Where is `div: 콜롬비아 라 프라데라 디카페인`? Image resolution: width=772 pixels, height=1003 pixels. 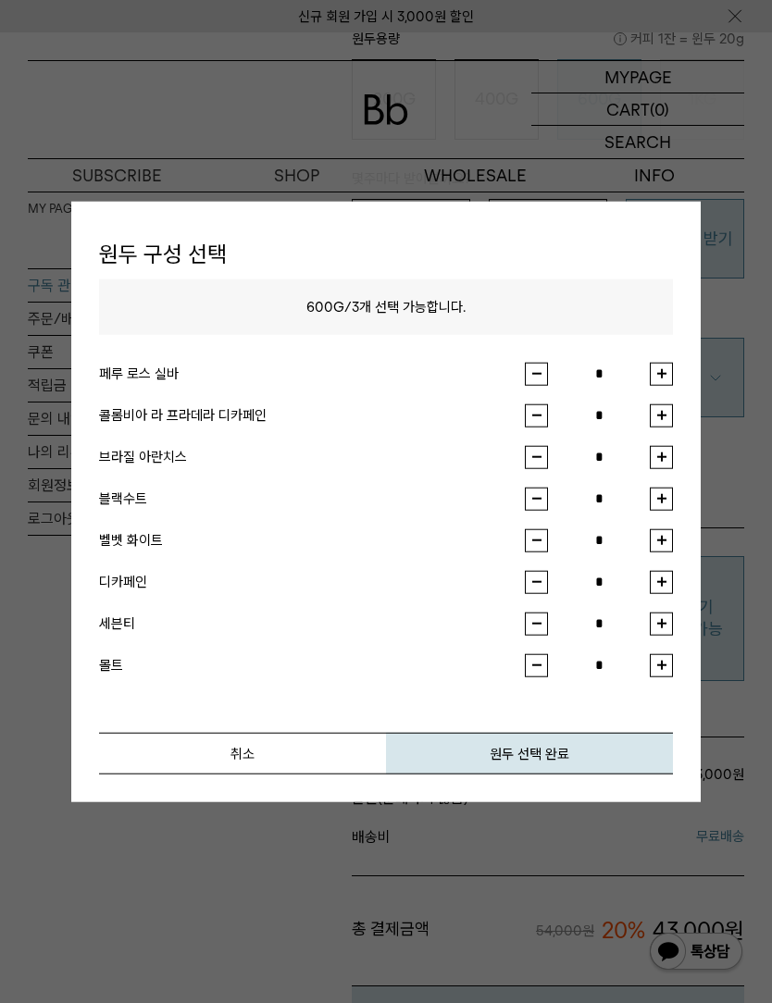 div: 콜롬비아 라 프라데라 디카페인 is located at coordinates (312, 415).